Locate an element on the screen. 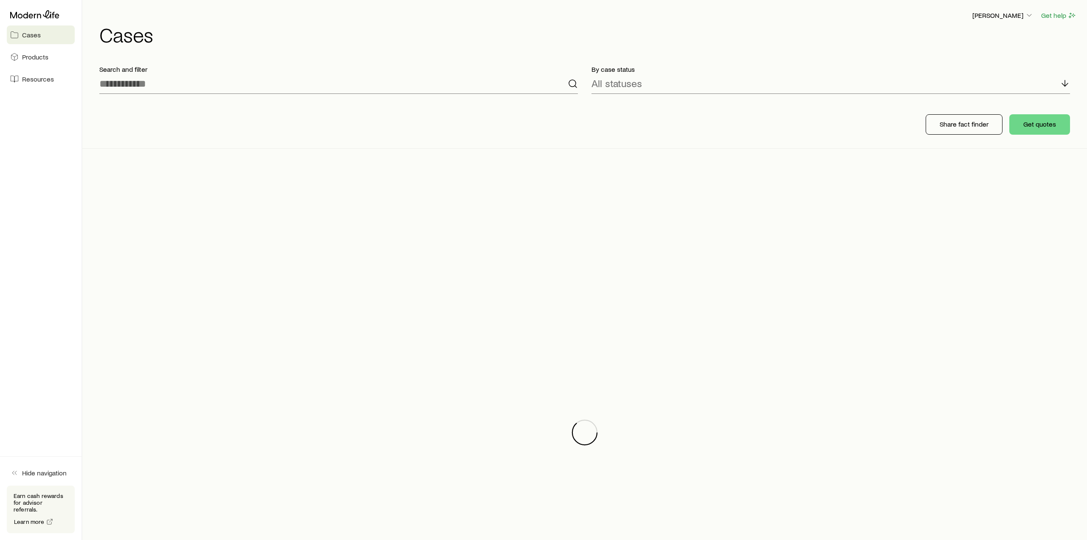 The width and height of the screenshot is (1087, 540). span: Hide navigation is located at coordinates (44, 473).